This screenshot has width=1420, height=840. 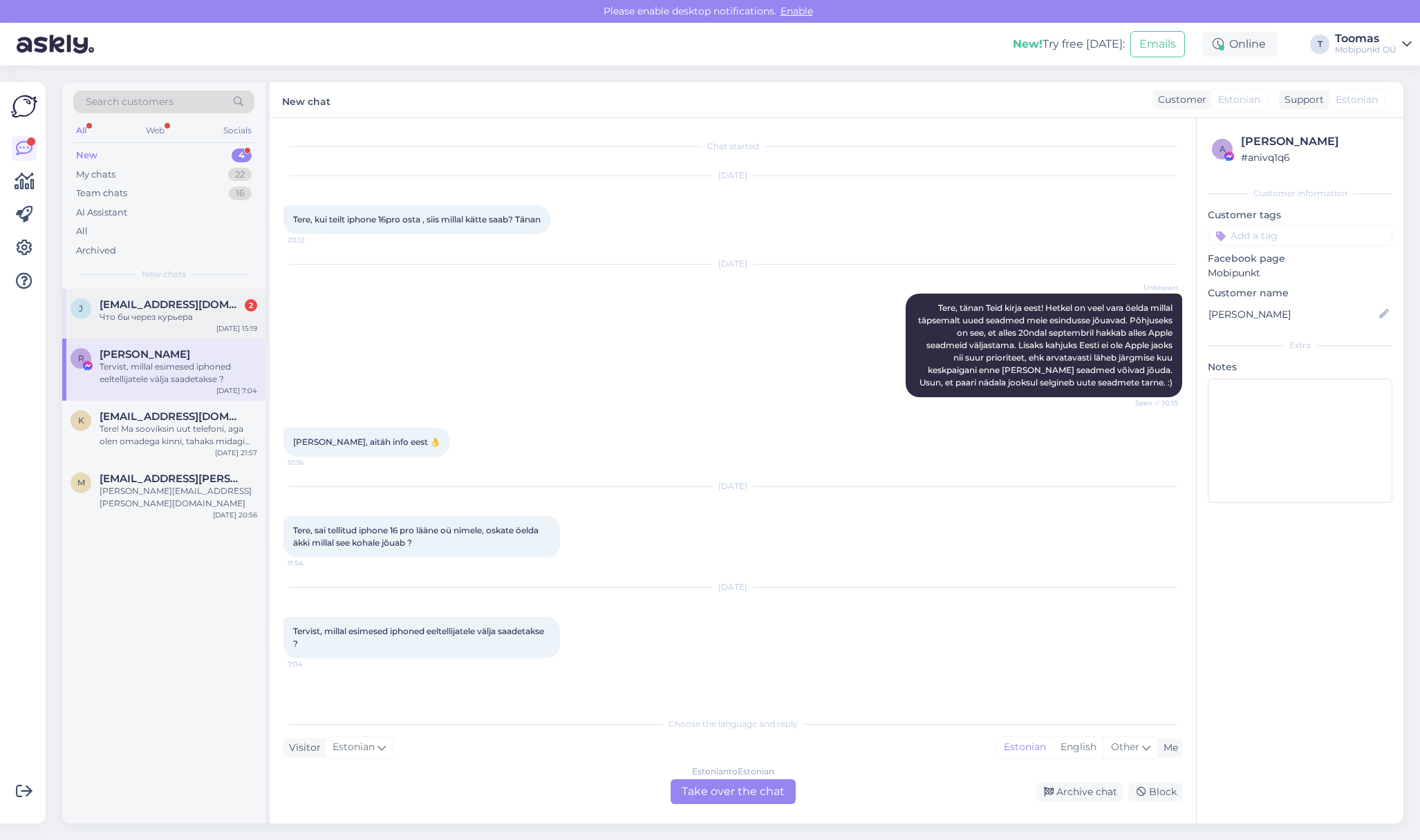 I want to click on div: Web, so click(x=154, y=130).